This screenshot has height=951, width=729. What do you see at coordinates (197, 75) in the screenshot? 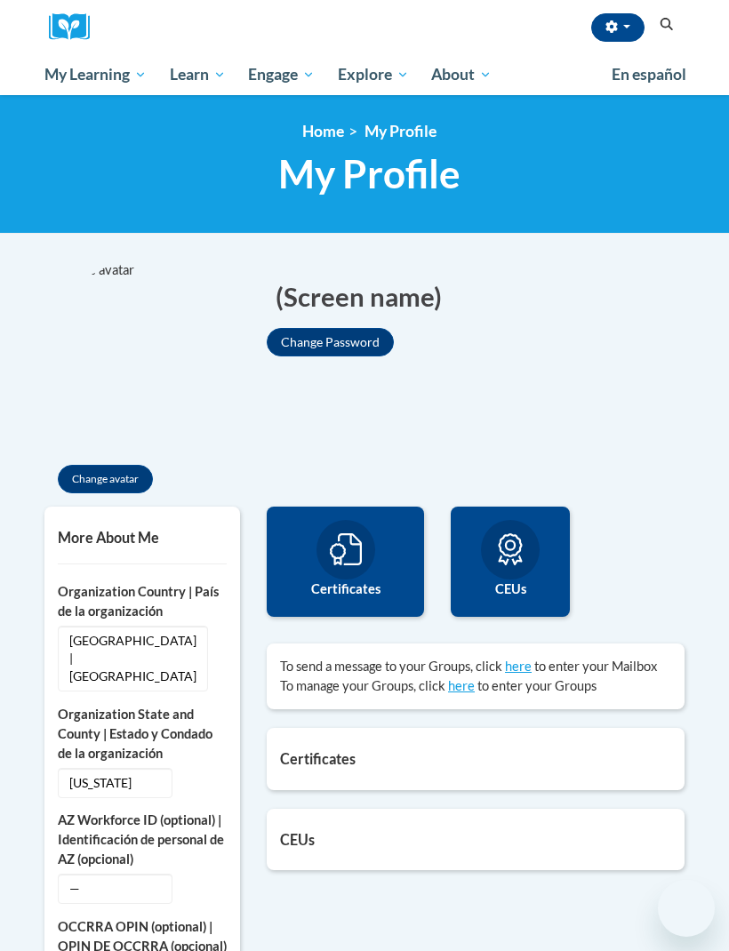
I see `a: Learn` at bounding box center [197, 75].